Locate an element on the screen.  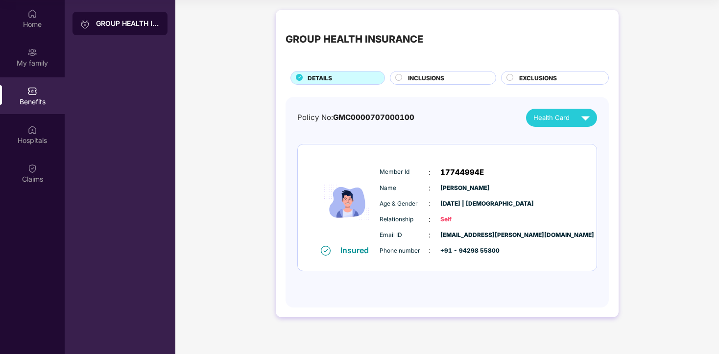
span: DETAILS is located at coordinates (320, 78).